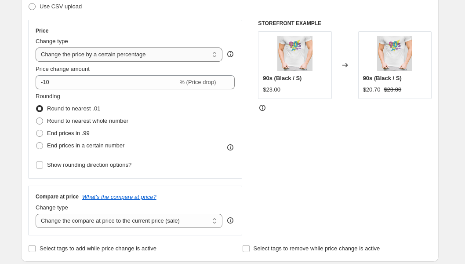 The height and width of the screenshot is (264, 465). Describe the element at coordinates (98, 248) in the screenshot. I see `span: Select tags to add while price change is active` at that location.